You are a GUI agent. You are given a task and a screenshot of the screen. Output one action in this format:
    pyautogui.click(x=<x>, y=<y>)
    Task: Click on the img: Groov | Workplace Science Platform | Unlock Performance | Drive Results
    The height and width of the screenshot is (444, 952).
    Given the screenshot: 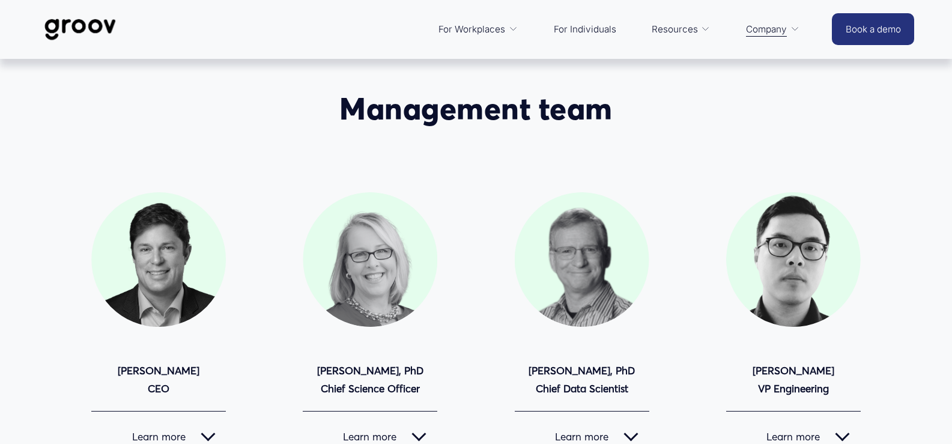 What is the action you would take?
    pyautogui.click(x=80, y=29)
    